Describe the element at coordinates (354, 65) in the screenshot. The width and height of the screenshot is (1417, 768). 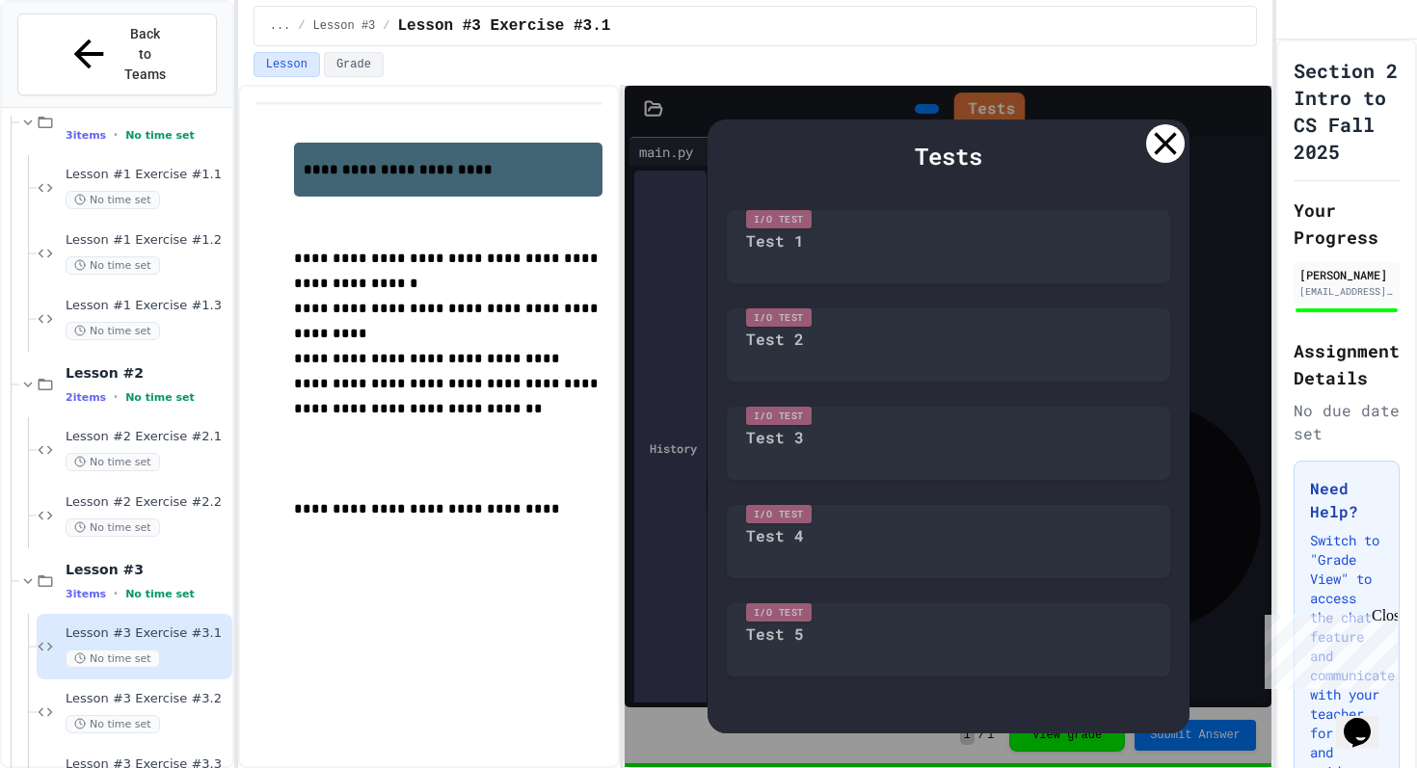
I see `button: Grade` at that location.